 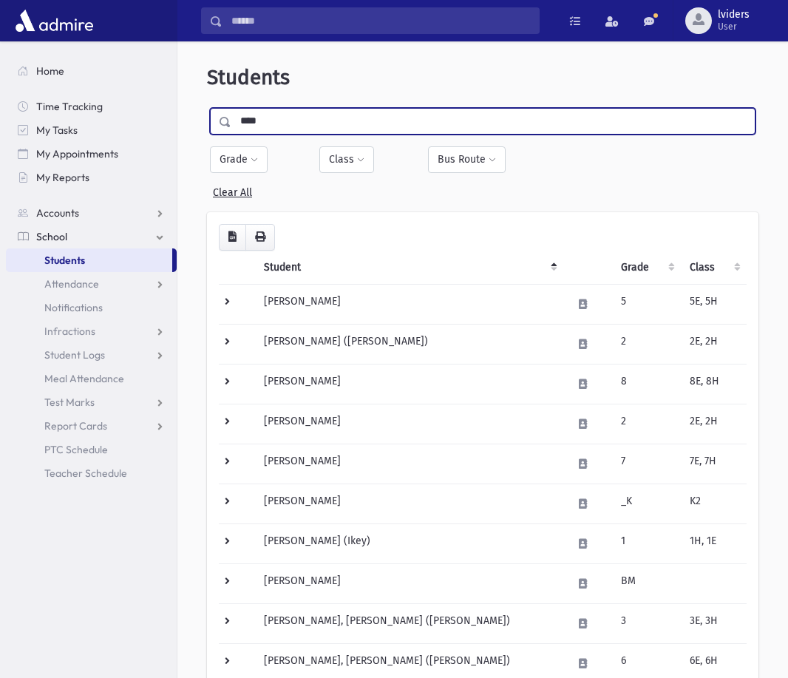 What do you see at coordinates (91, 308) in the screenshot?
I see `a: Notifications` at bounding box center [91, 308].